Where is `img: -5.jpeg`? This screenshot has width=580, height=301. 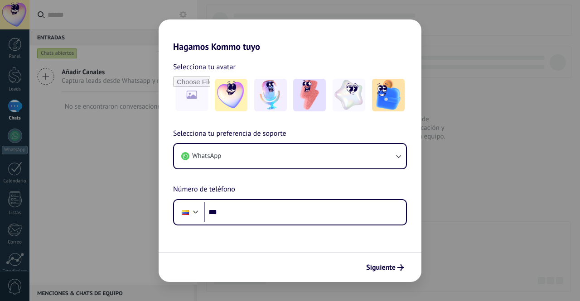 img: -5.jpeg is located at coordinates (388, 95).